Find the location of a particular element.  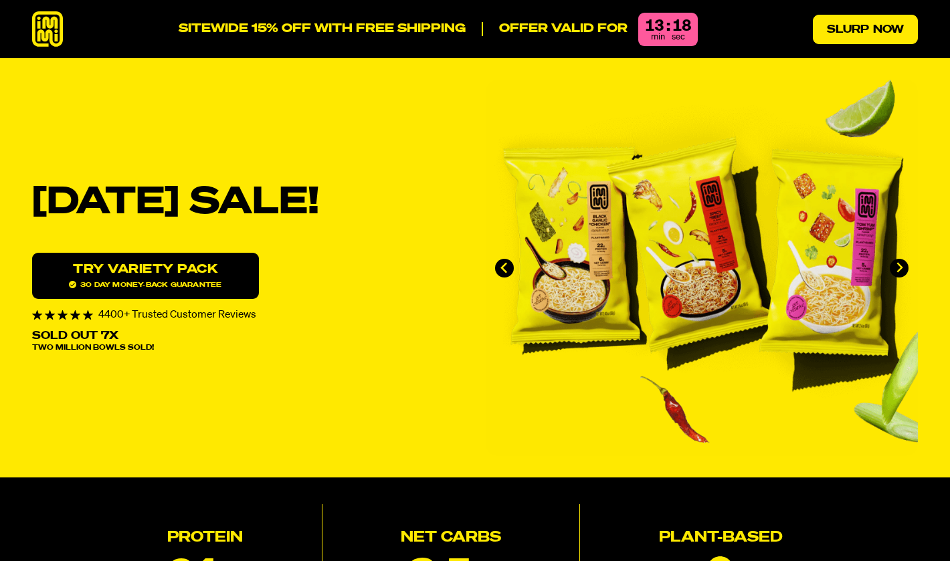

a: Slurp Now is located at coordinates (865, 29).